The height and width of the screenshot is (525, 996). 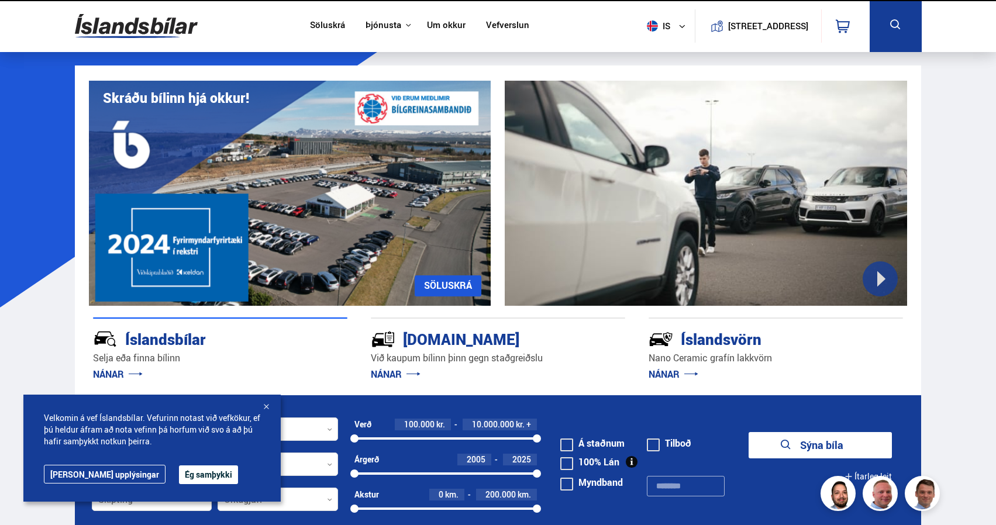 I want to click on img: G0Ugv5HjCgRt.svg, so click(x=136, y=26).